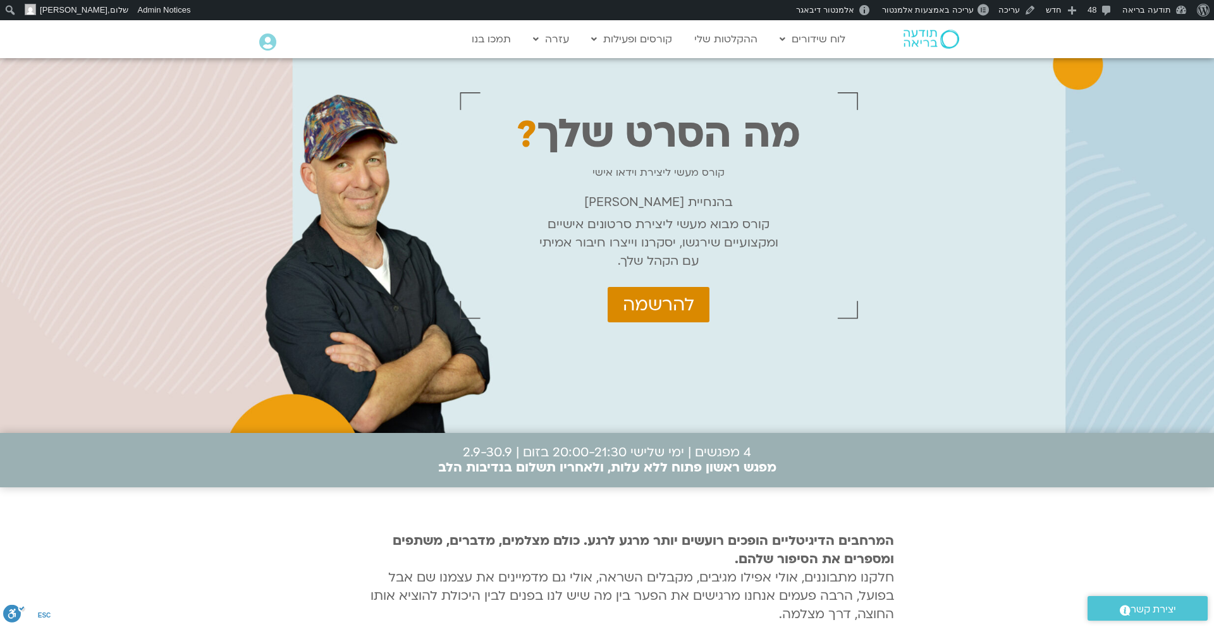 The height and width of the screenshot is (627, 1214). I want to click on a: עזרה, so click(551, 39).